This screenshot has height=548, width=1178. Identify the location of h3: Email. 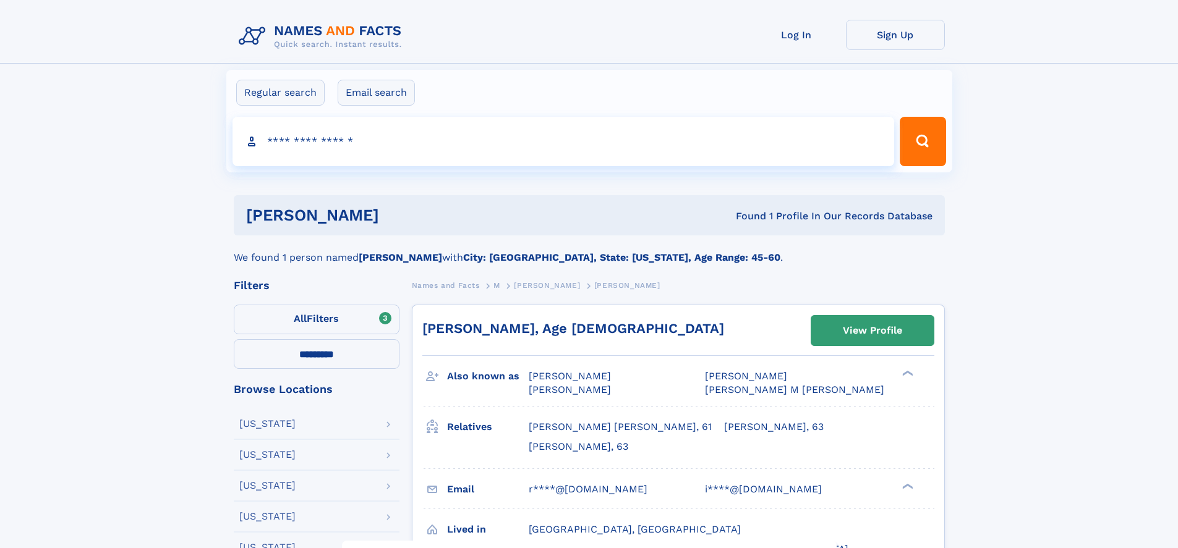
(488, 490).